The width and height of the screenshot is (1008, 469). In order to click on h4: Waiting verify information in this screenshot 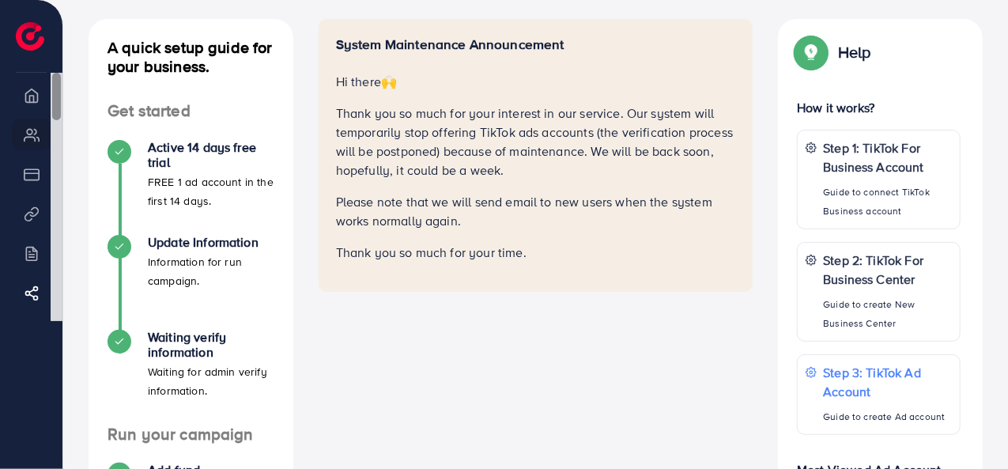, I will do `click(211, 345)`.